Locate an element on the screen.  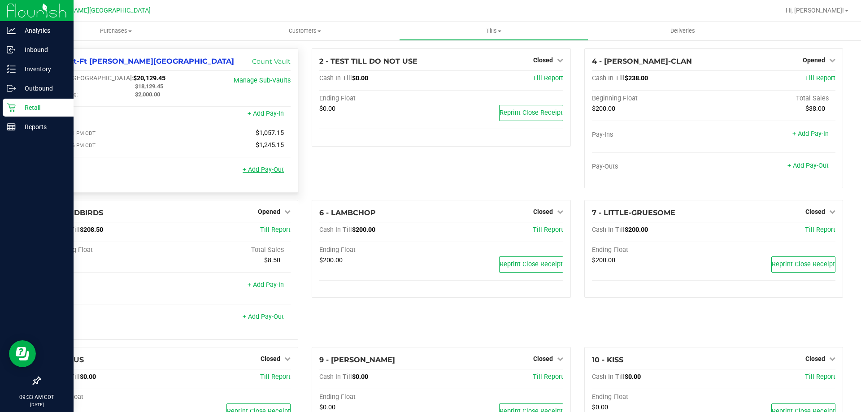
p: Reports is located at coordinates (43, 127).